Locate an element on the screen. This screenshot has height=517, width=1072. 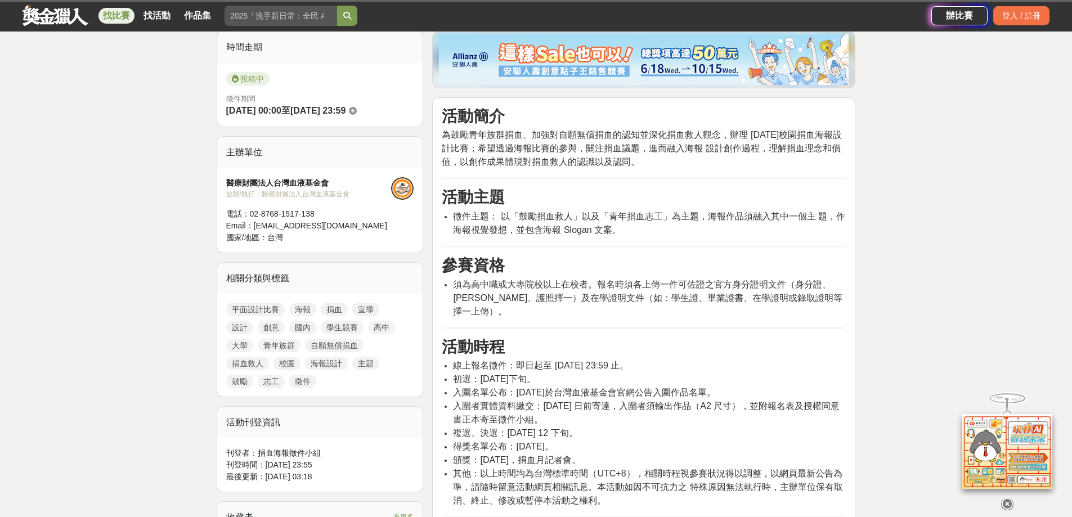
a: 平面設計比賽 is located at coordinates (255, 310).